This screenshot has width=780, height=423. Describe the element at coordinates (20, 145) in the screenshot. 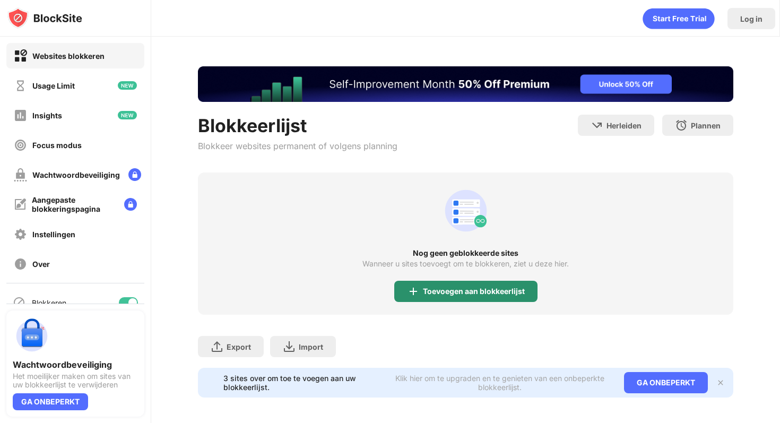

I see `img: focus-off.svg` at that location.